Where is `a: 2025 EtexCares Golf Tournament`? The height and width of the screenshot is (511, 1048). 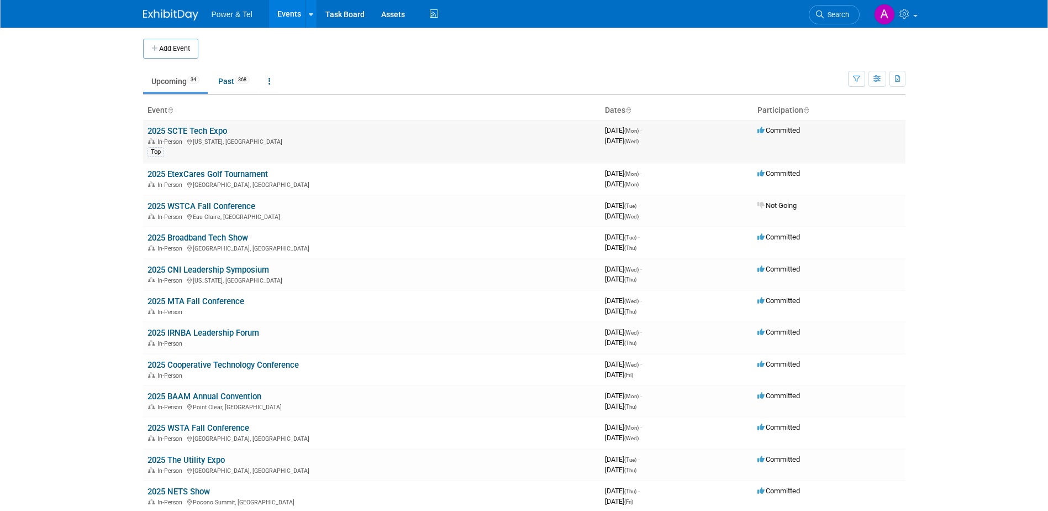
a: 2025 EtexCares Golf Tournament is located at coordinates (208, 174).